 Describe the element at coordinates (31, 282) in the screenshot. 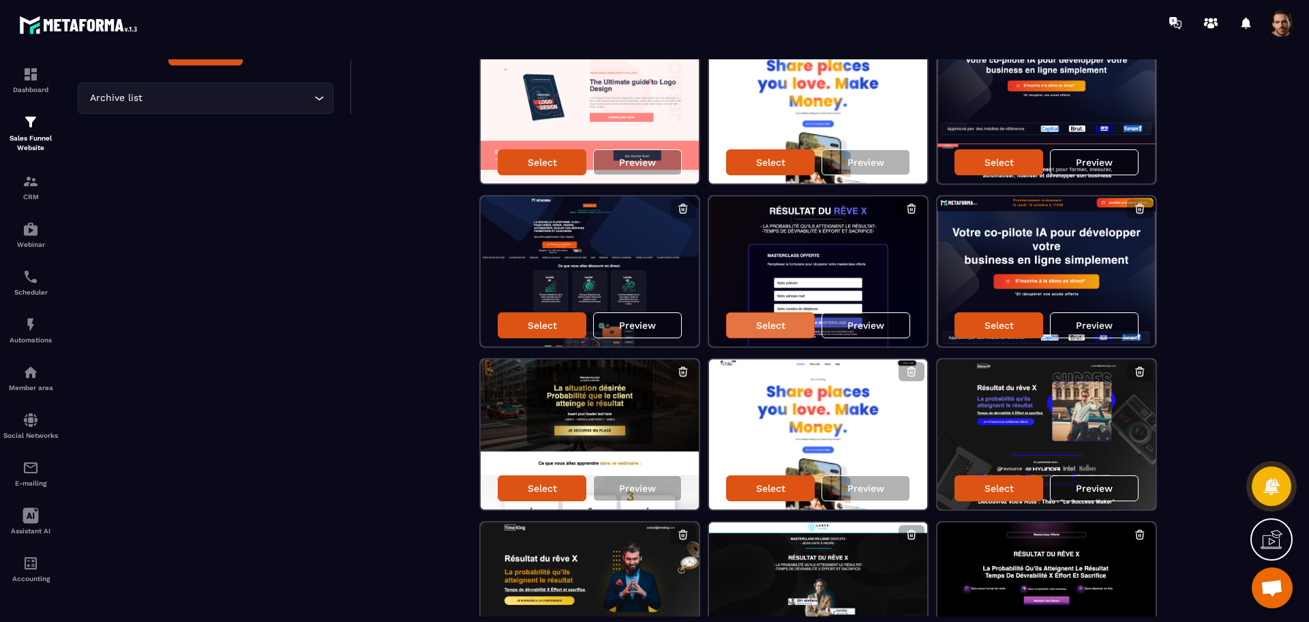

I see `a: schedulerschedulerScheduler` at that location.